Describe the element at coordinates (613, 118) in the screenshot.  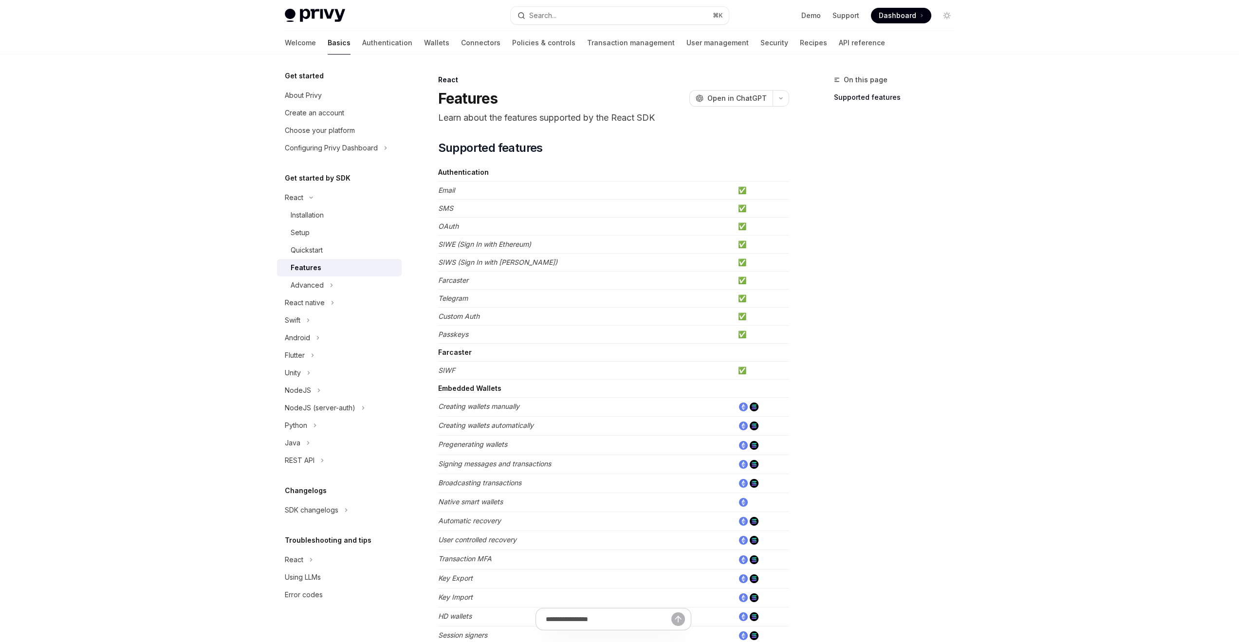
I see `p: Learn about the features supported by the React SDK` at that location.